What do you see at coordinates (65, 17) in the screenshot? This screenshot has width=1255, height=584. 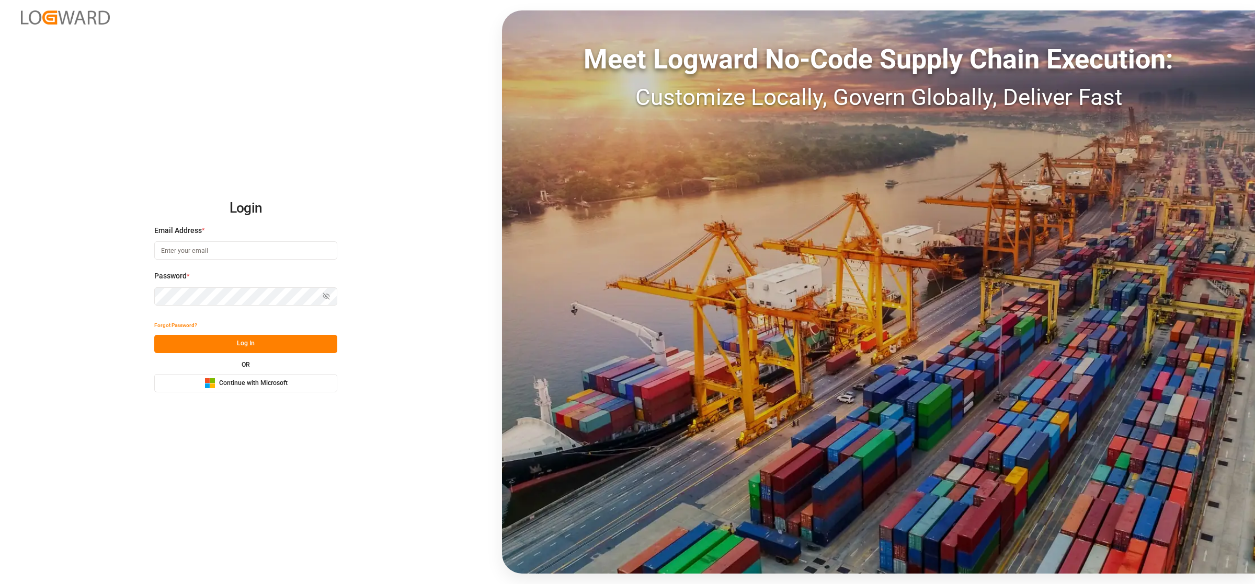 I see `img: Logward_new_orange.png` at bounding box center [65, 17].